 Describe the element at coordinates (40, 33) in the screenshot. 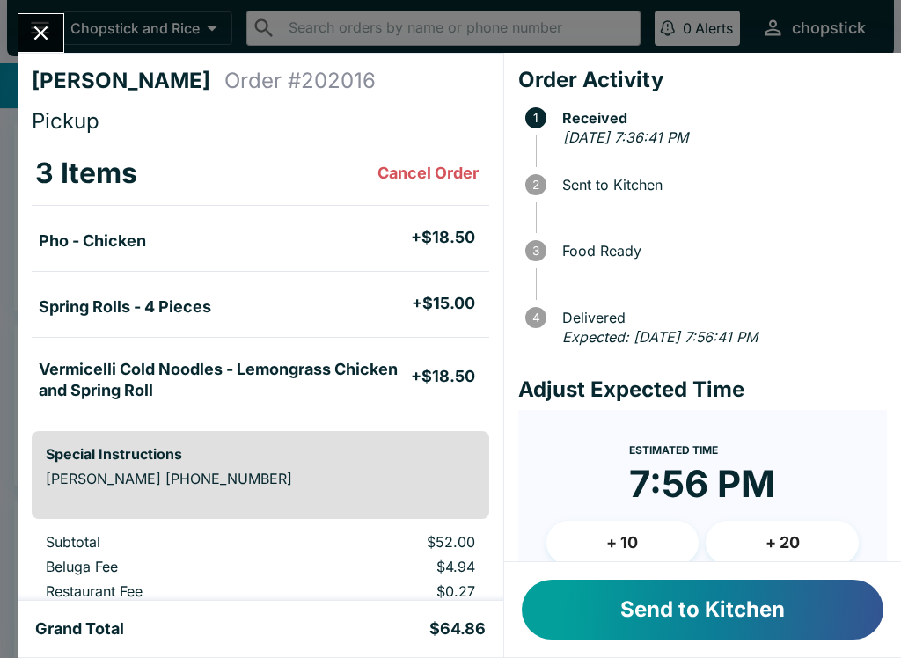

I see `button: Close` at that location.